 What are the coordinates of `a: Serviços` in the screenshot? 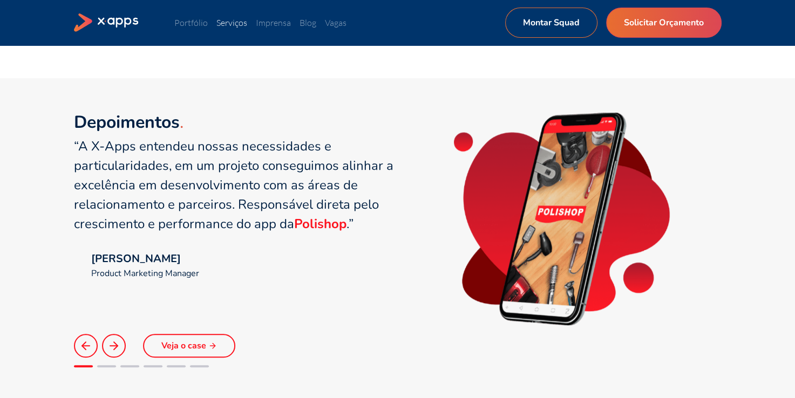 It's located at (232, 23).